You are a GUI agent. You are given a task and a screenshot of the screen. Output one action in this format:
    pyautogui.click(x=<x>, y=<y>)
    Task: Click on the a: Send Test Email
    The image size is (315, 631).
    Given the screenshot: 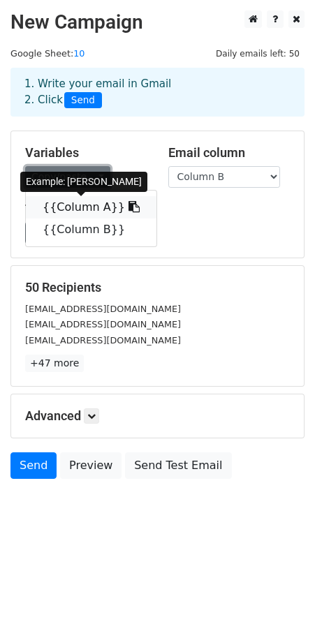 What is the action you would take?
    pyautogui.click(x=178, y=465)
    